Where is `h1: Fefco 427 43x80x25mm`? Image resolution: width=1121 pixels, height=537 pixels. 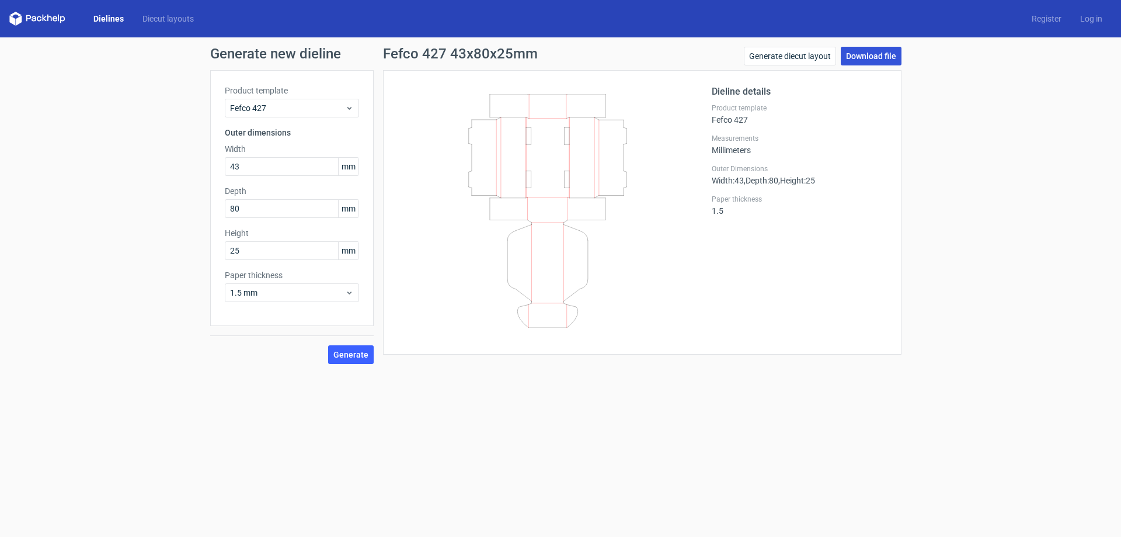
h1: Fefco 427 43x80x25mm is located at coordinates (460, 54).